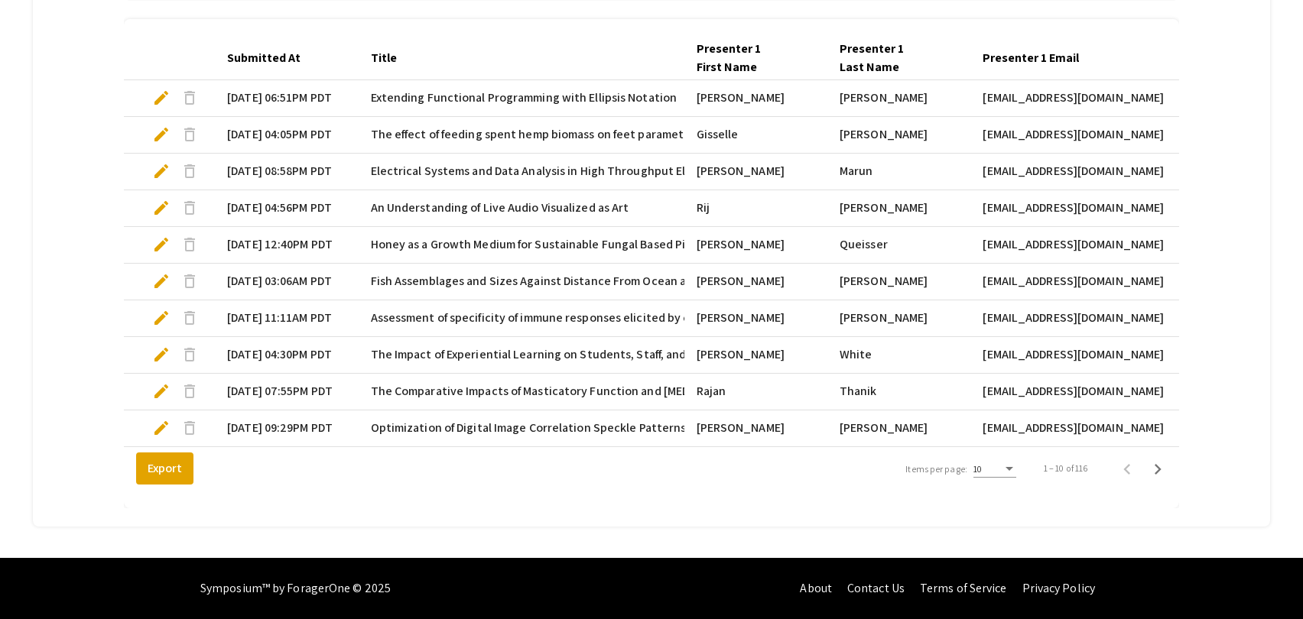  What do you see at coordinates (164, 469) in the screenshot?
I see `button: Export` at bounding box center [164, 469].